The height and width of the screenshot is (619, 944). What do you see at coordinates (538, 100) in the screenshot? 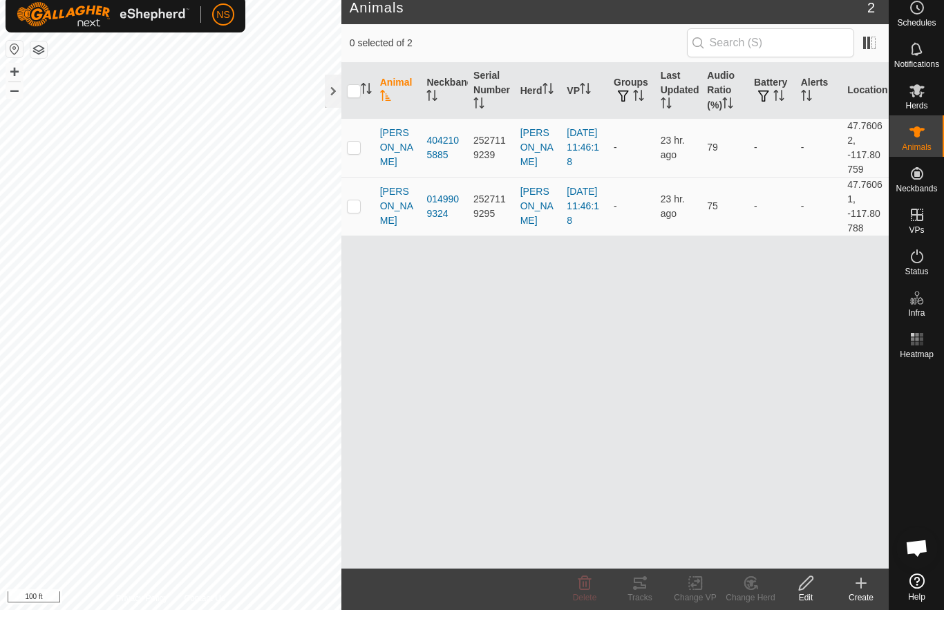
I see `th: Herd` at bounding box center [538, 100].